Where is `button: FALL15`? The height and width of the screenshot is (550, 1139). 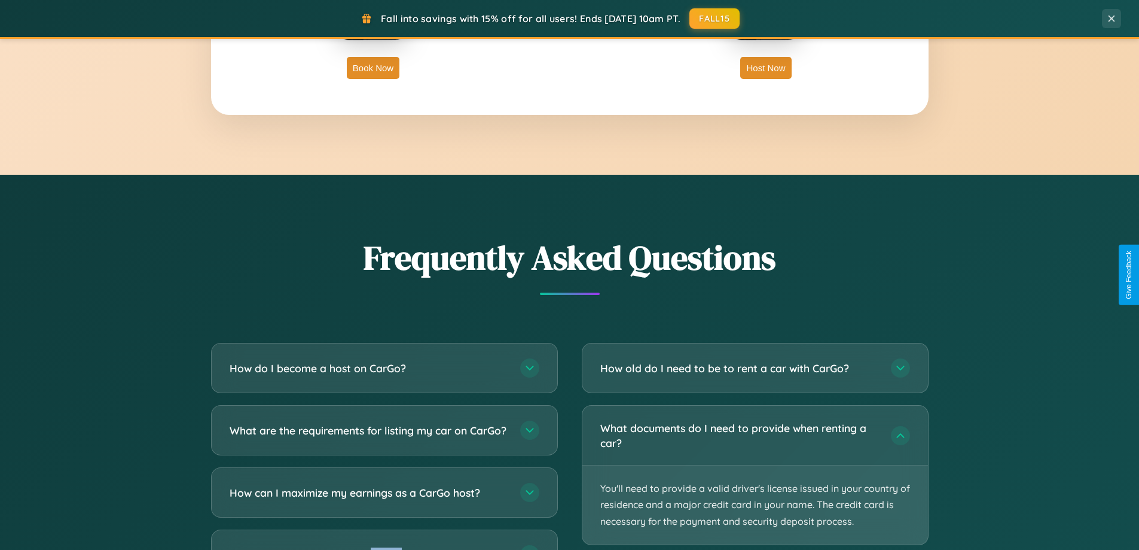 button: FALL15 is located at coordinates (715, 19).